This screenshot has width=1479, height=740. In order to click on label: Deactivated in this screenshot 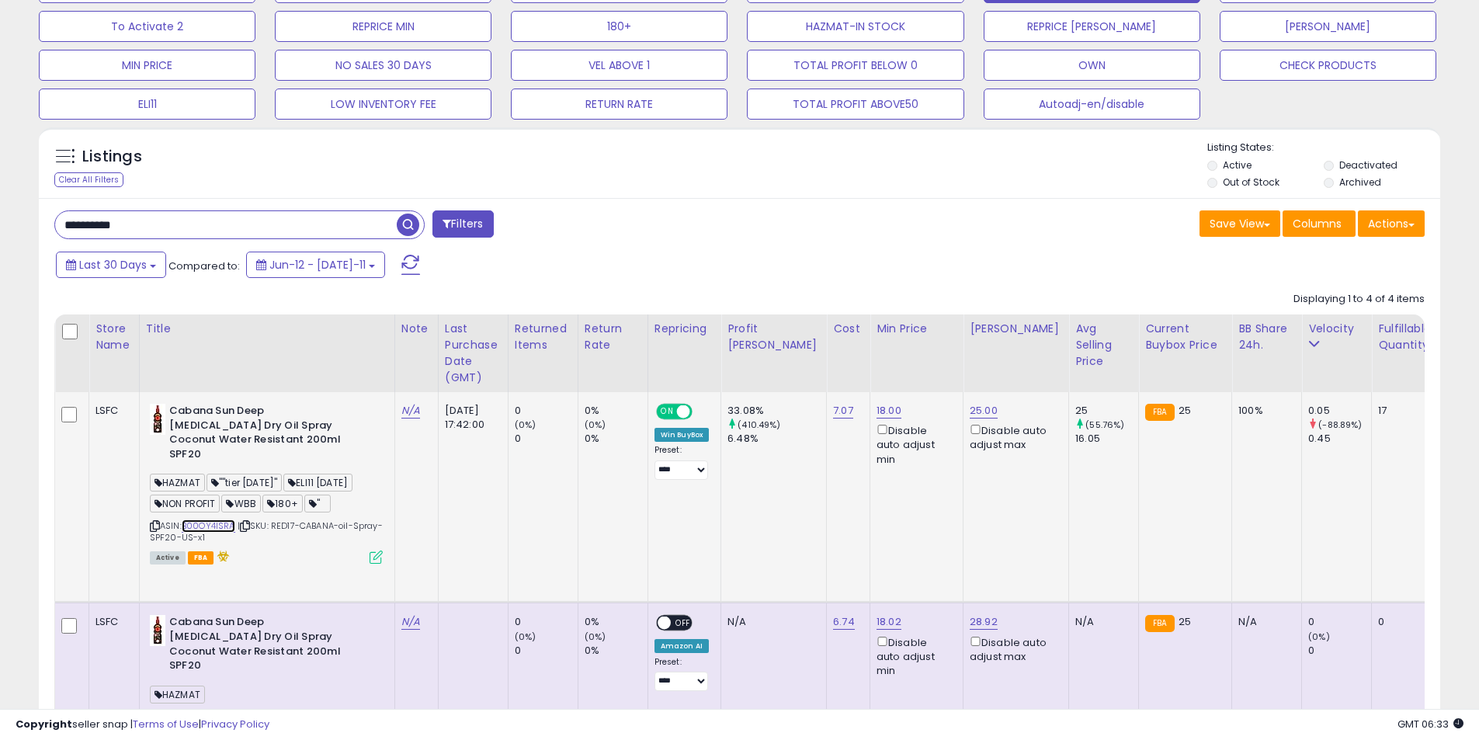, I will do `click(1368, 165)`.